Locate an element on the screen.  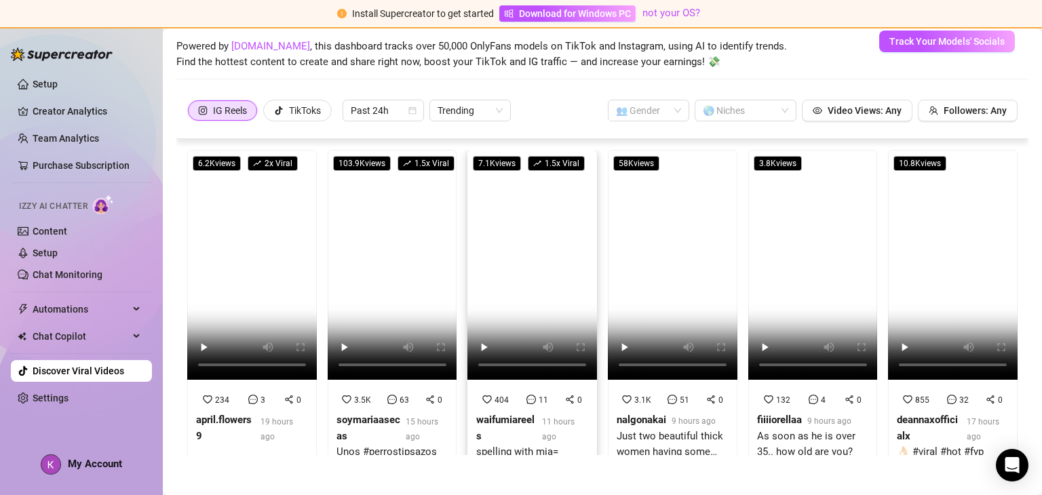
span: 3.5K is located at coordinates (362, 400).